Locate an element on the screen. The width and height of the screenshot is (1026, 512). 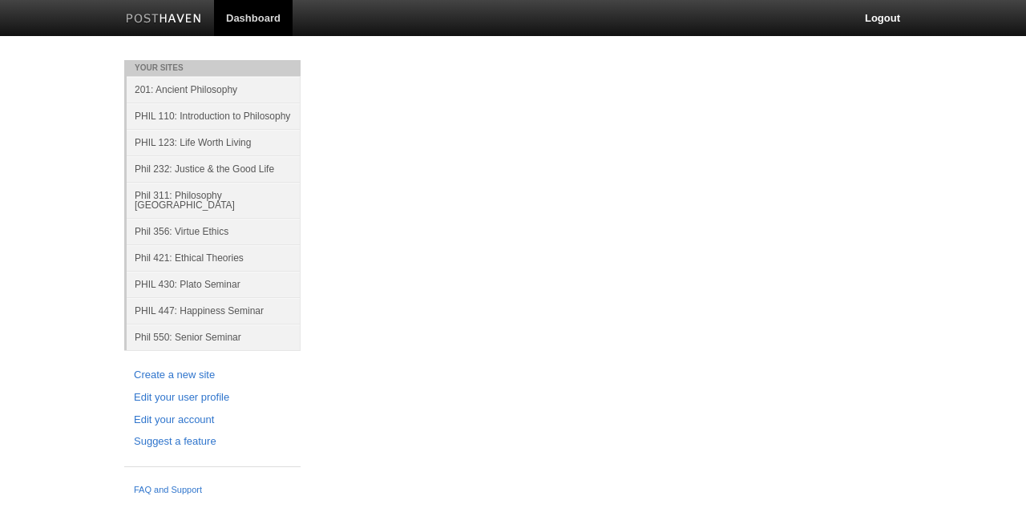
a: PHIL 430: Plato Seminar is located at coordinates (213, 284).